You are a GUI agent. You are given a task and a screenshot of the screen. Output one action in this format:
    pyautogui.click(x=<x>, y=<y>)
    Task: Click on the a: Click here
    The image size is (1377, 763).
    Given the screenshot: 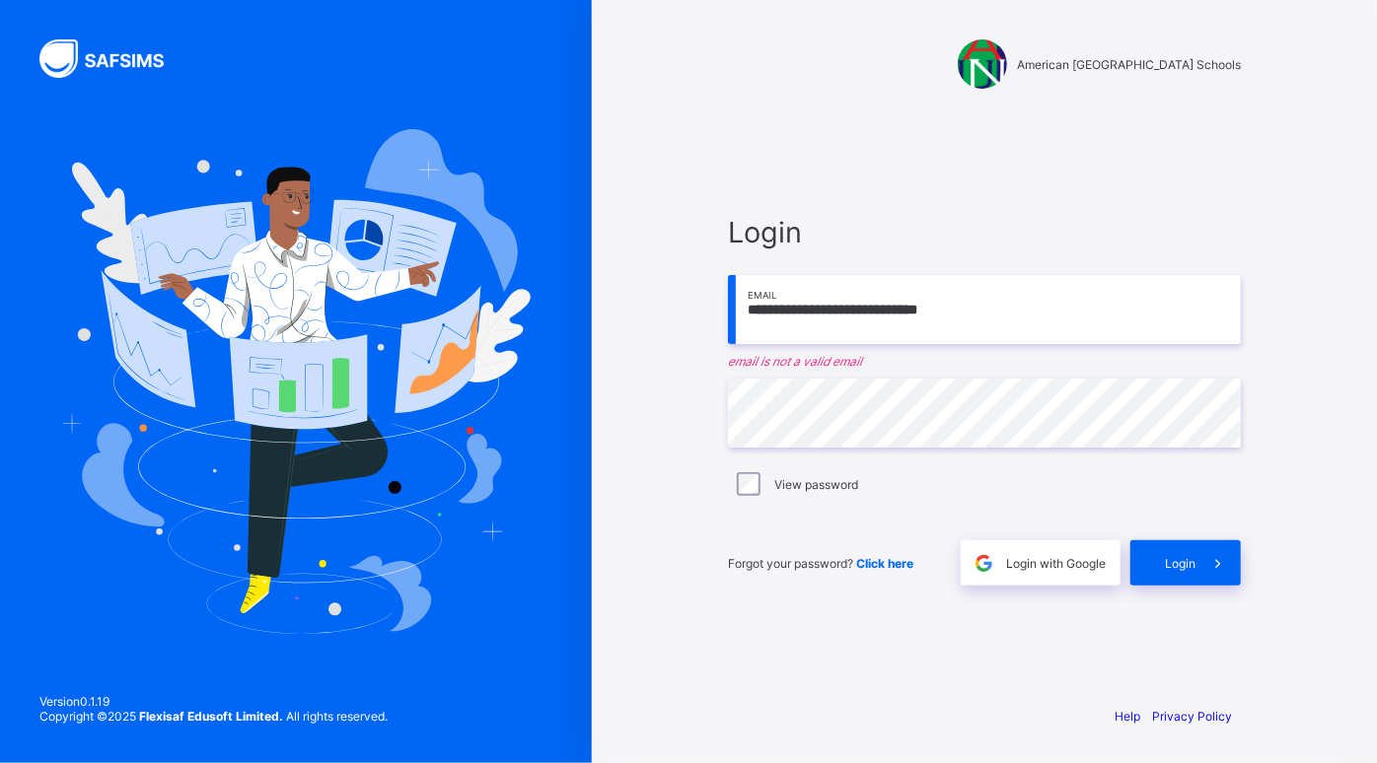 What is the action you would take?
    pyautogui.click(x=885, y=563)
    